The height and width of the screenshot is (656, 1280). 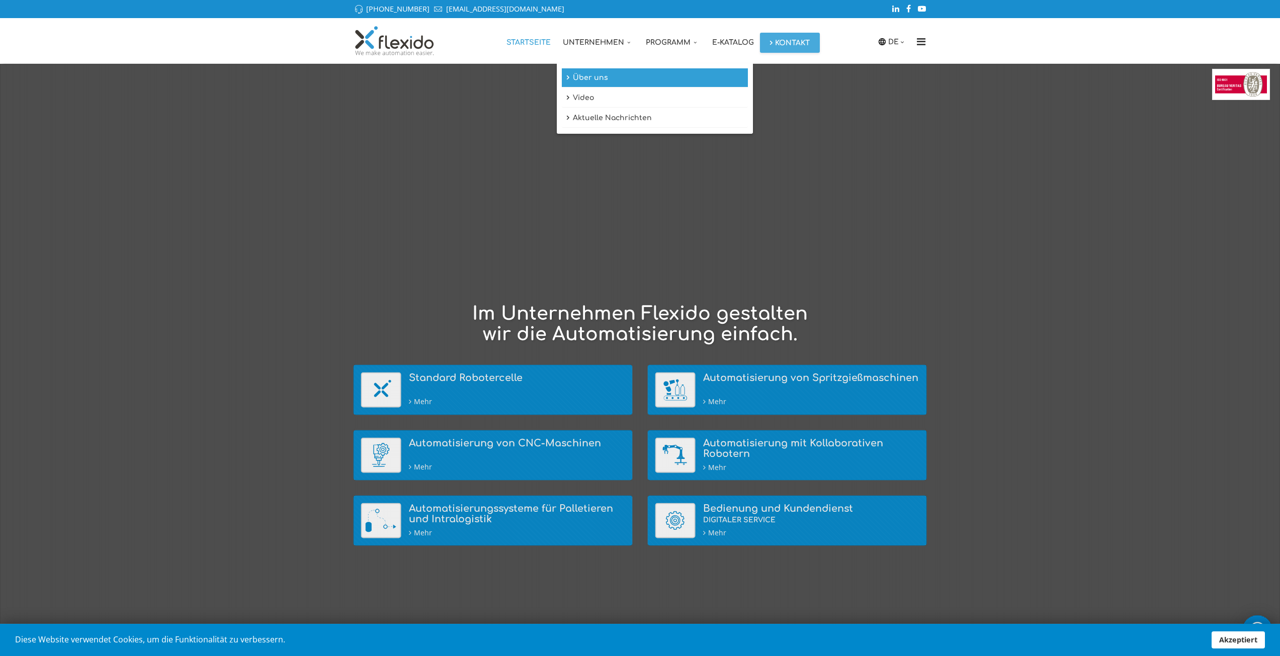 I want to click on h4: Automatisierung von CNC-Maschinen, so click(x=517, y=443).